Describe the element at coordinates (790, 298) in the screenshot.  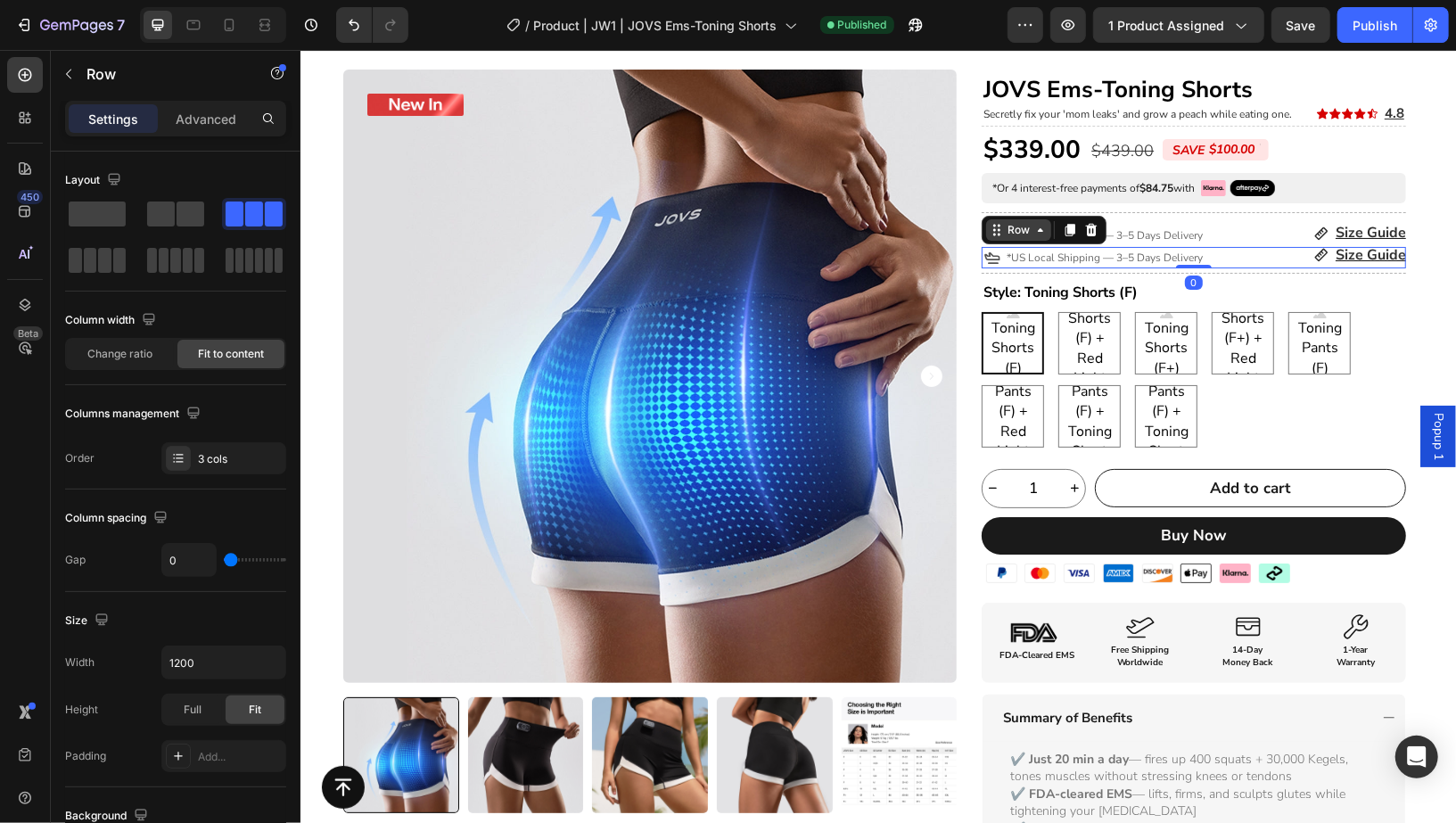
I see `span: Toning Shorts (F) + Red Light Belt` at that location.